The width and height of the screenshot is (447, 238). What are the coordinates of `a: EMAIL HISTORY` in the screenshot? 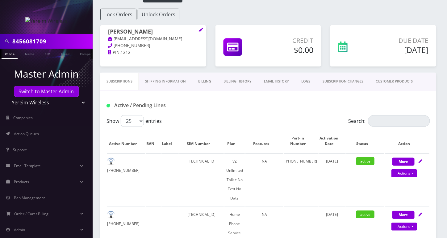 It's located at (276, 81).